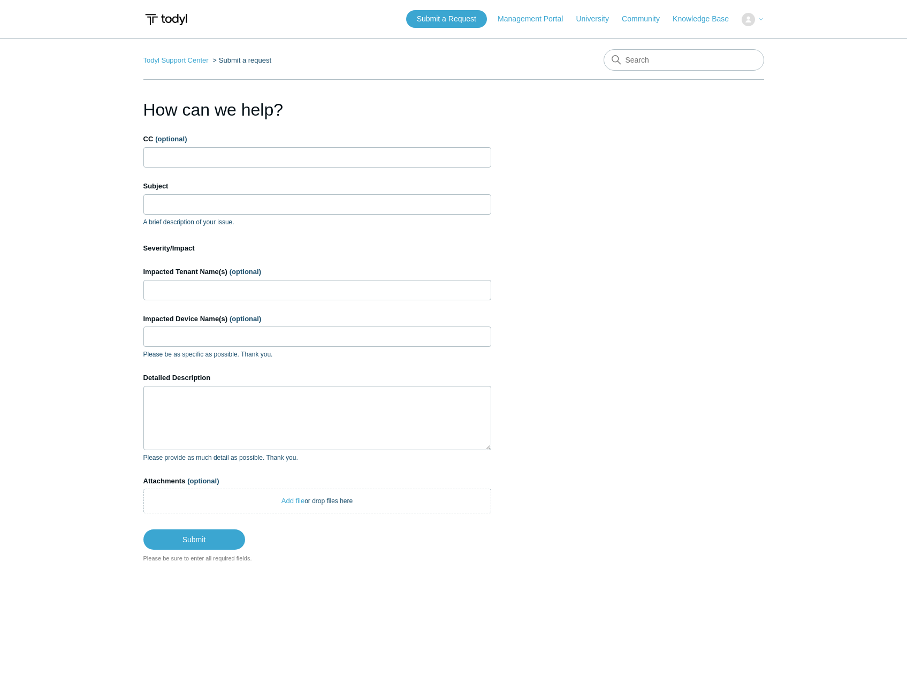 This screenshot has height=683, width=907. Describe the element at coordinates (646, 19) in the screenshot. I see `a: Community` at that location.